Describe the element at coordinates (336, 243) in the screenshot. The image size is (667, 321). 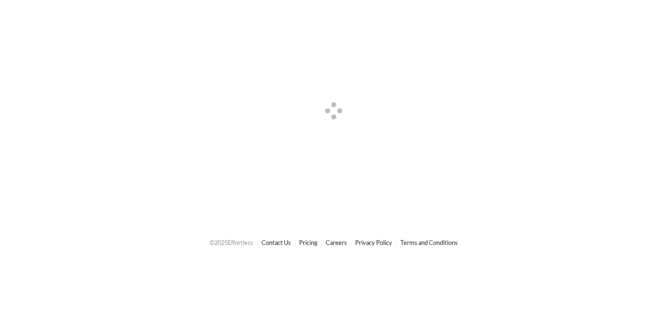
I see `a: Careers` at that location.